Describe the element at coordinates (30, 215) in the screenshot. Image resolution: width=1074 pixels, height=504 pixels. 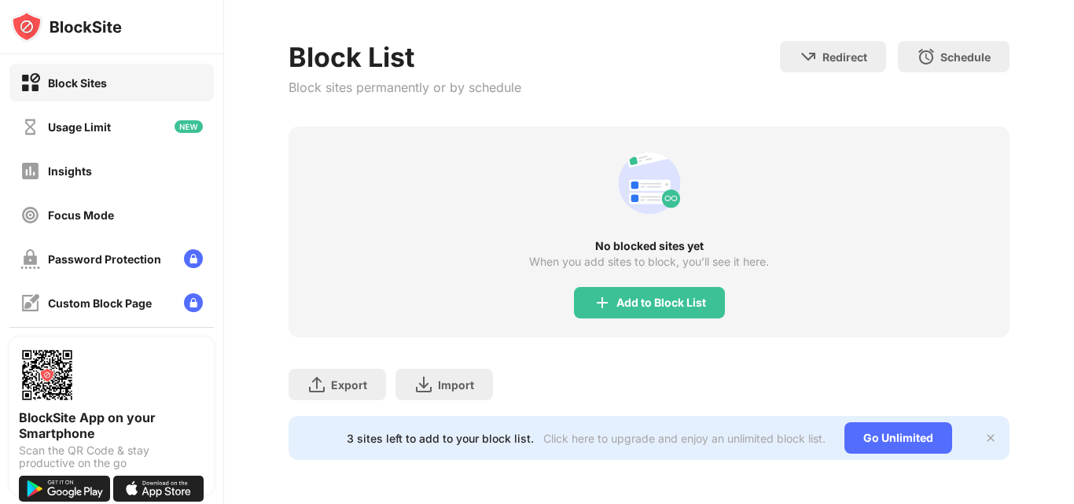
I see `img: focus-off.svg` at that location.